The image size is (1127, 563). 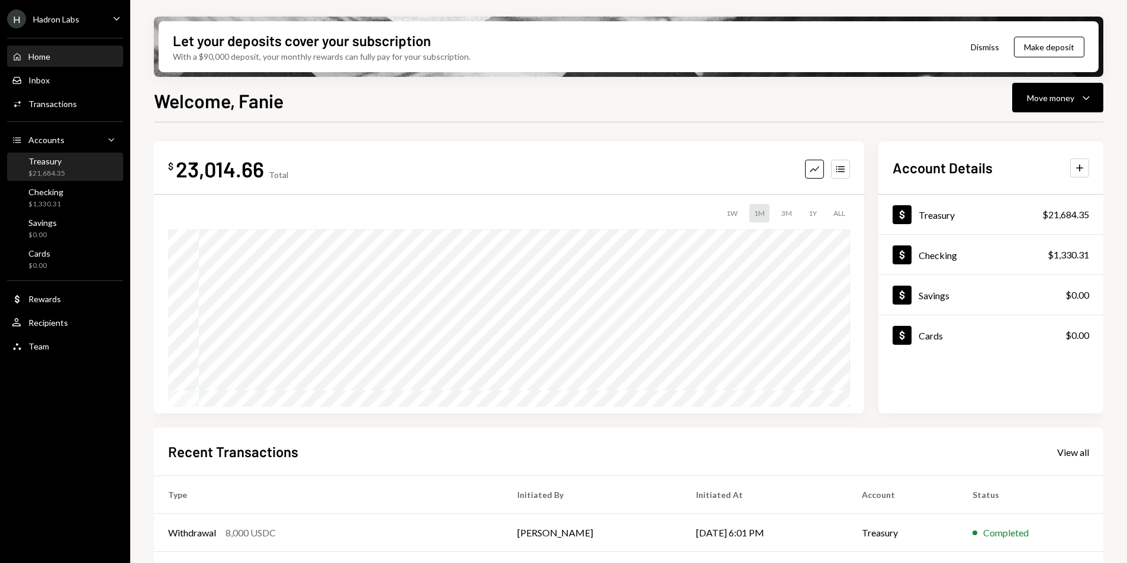 I want to click on div: 23,014.66, so click(x=220, y=169).